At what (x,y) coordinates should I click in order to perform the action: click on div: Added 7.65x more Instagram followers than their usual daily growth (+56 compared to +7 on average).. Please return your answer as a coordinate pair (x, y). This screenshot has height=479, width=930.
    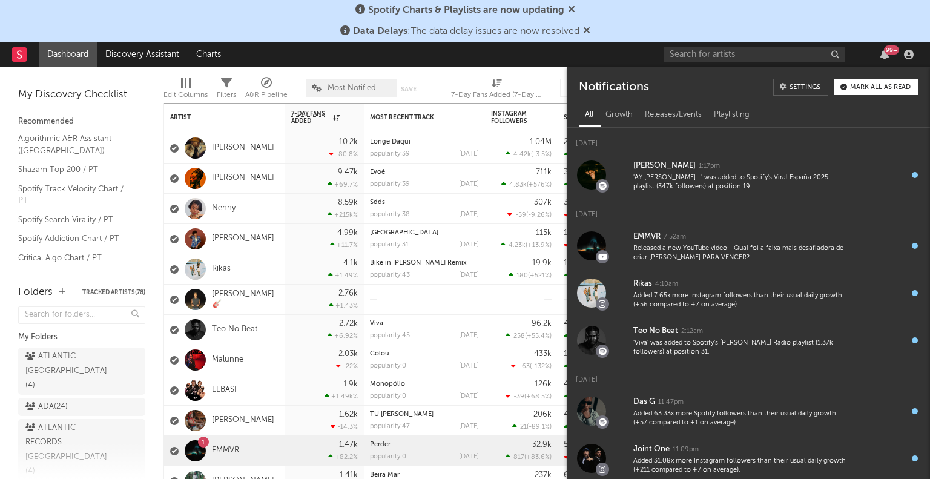
    Looking at the image, I should click on (740, 300).